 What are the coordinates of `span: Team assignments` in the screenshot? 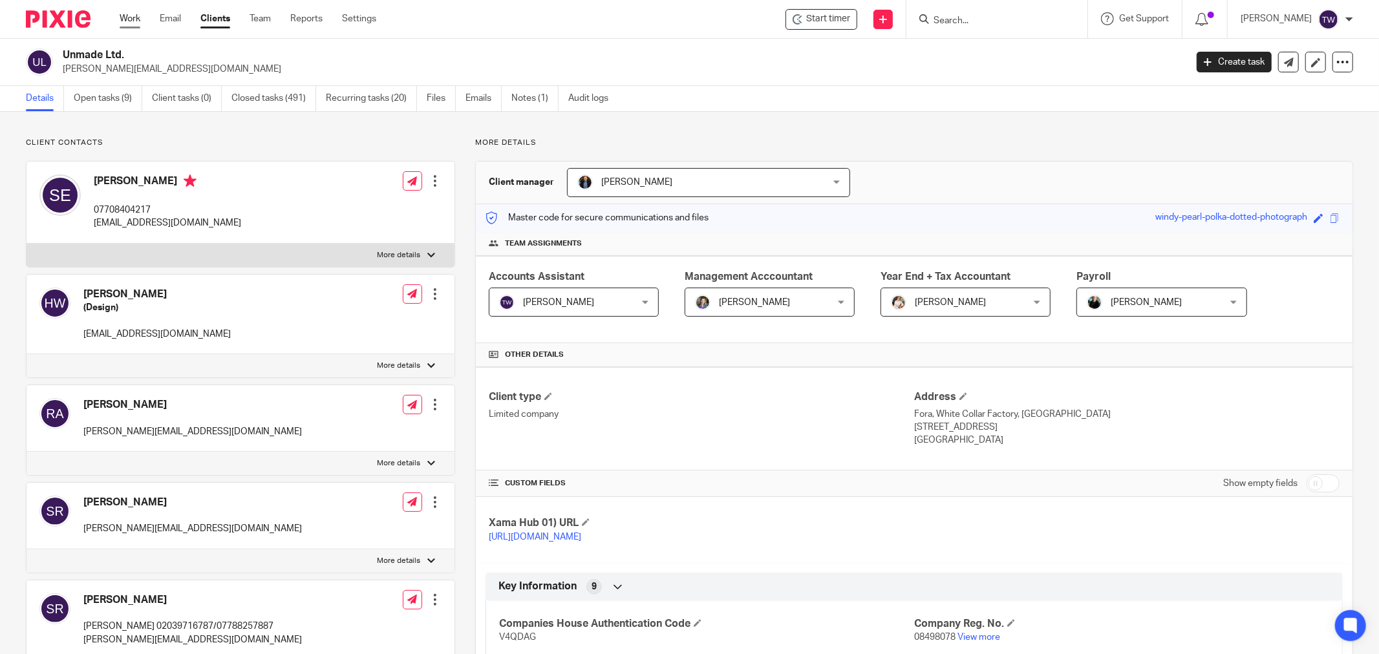 It's located at (543, 244).